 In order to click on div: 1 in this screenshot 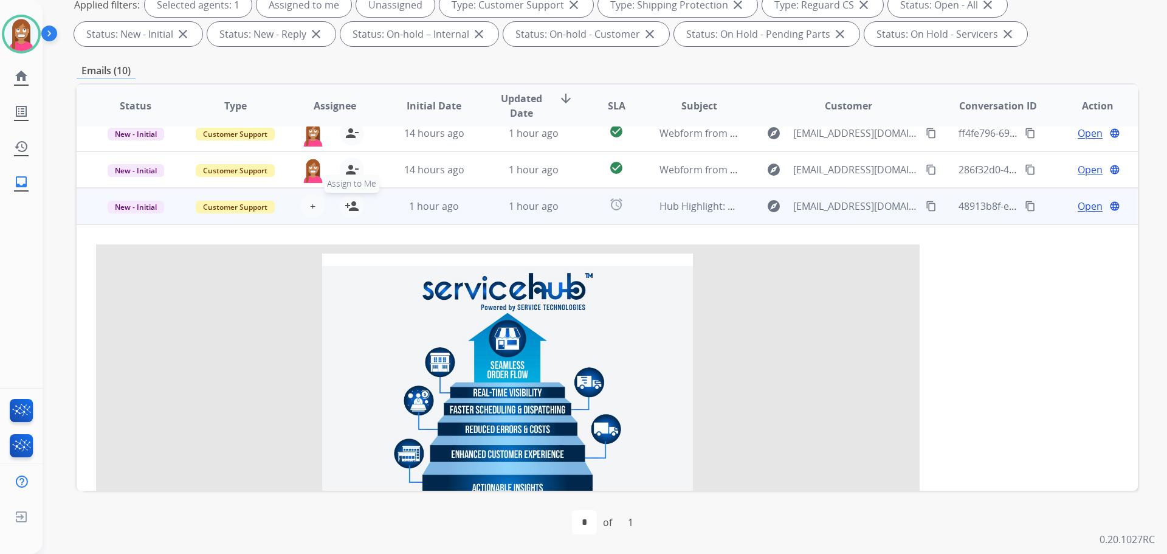, I will do `click(631, 522)`.